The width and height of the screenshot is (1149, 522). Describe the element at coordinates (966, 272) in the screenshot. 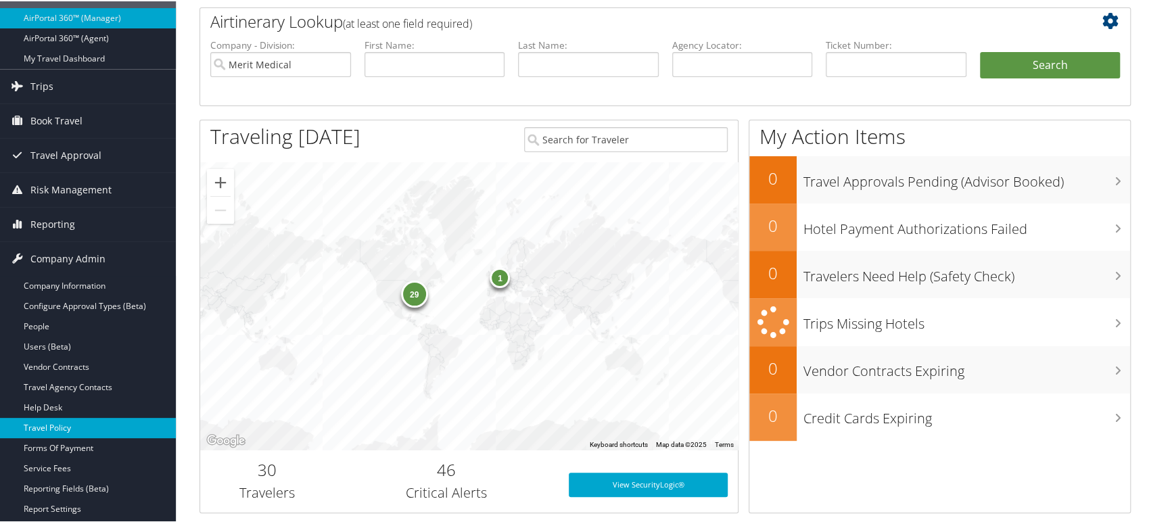

I see `h3: Travelers Need Help (Safety Check)` at that location.